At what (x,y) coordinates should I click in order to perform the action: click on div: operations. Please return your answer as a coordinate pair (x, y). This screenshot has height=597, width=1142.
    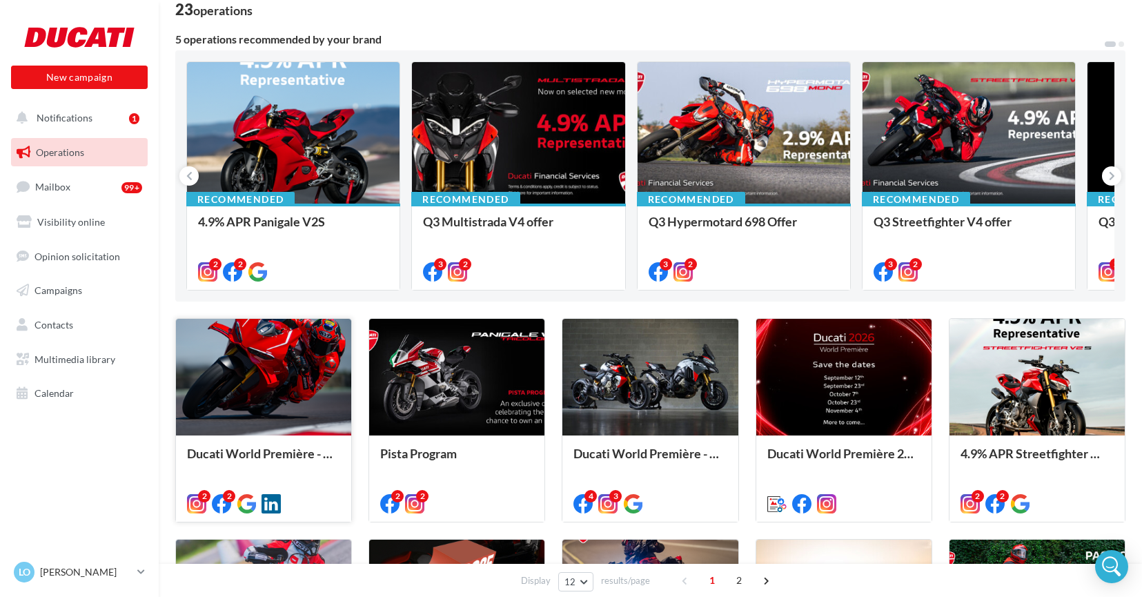
    Looking at the image, I should click on (223, 10).